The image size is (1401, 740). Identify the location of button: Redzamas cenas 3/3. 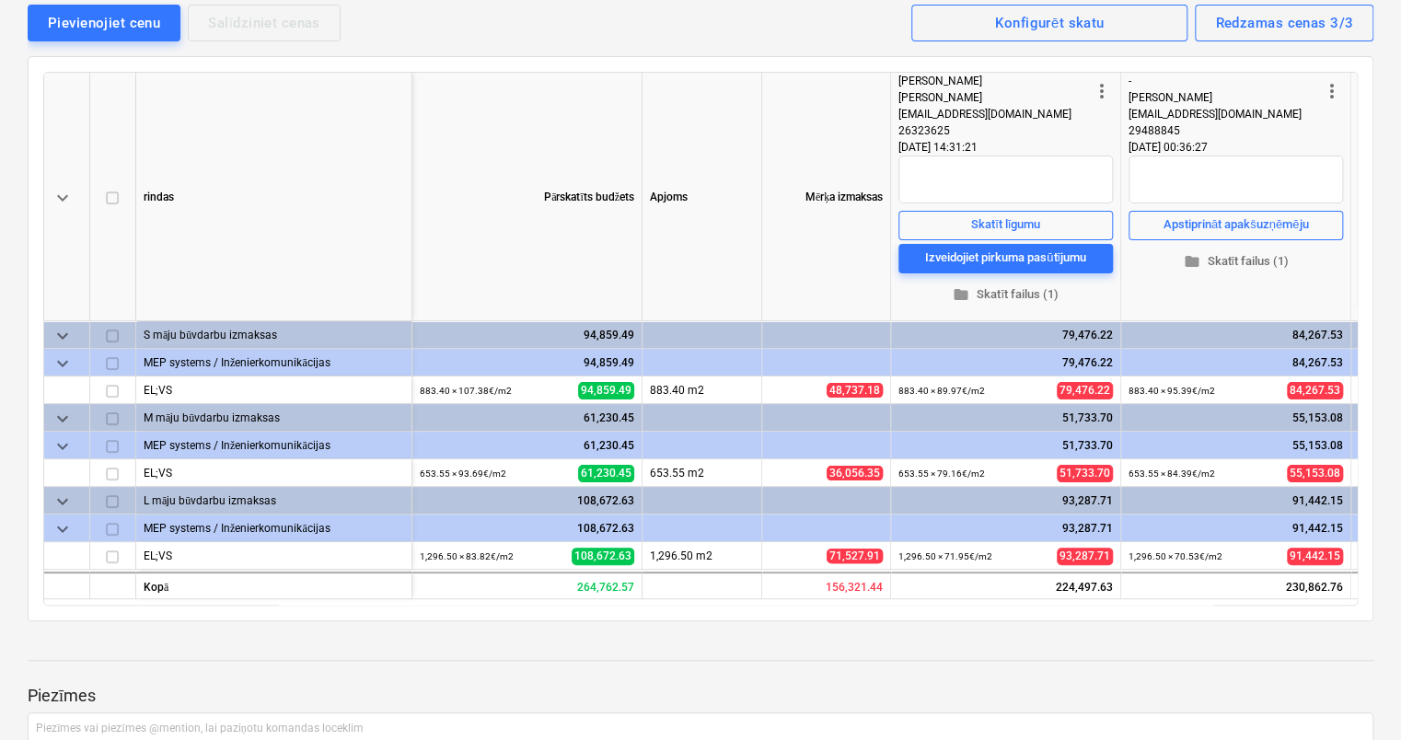
(1284, 23).